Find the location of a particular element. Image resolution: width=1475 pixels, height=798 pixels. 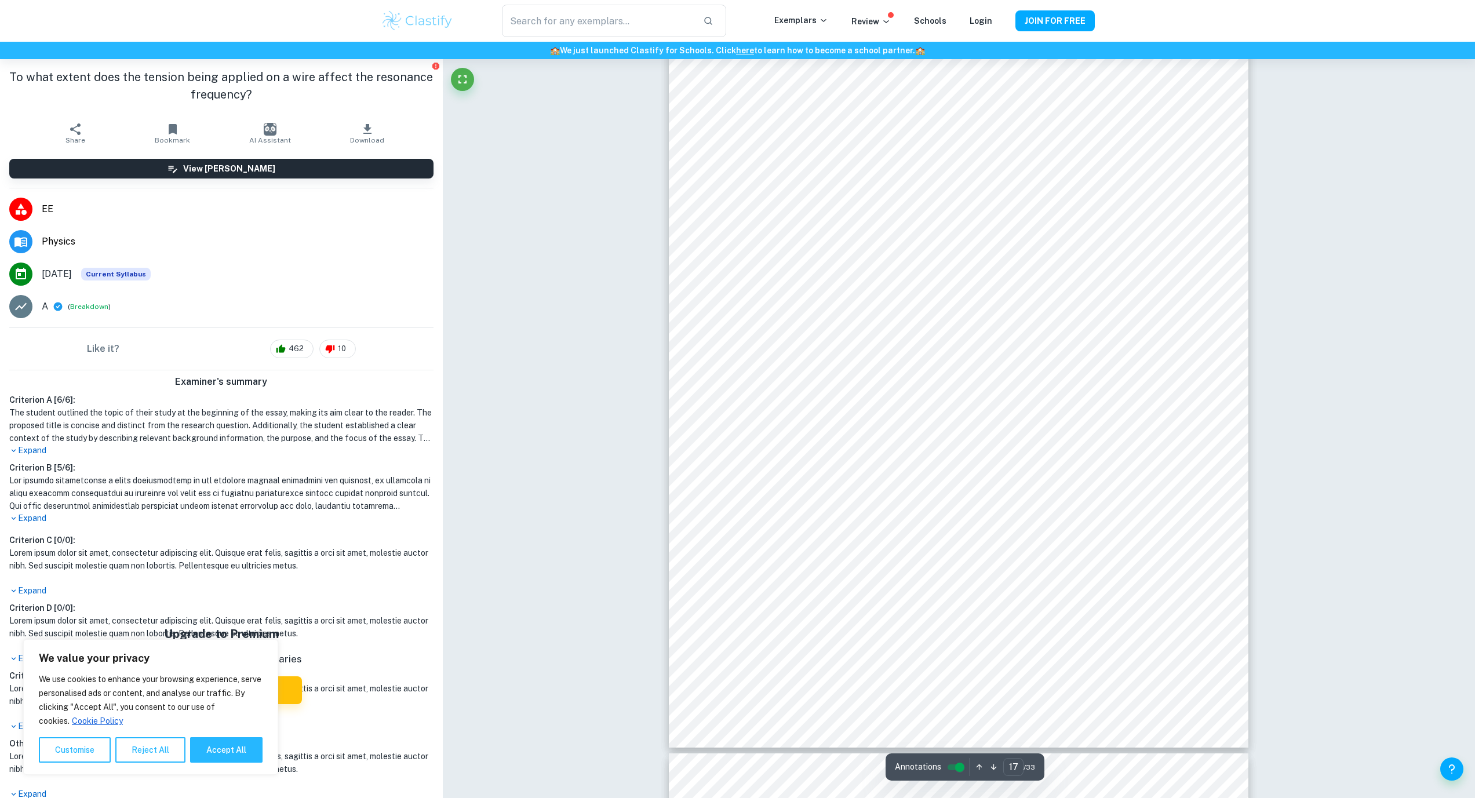

a: here is located at coordinates (745, 50).